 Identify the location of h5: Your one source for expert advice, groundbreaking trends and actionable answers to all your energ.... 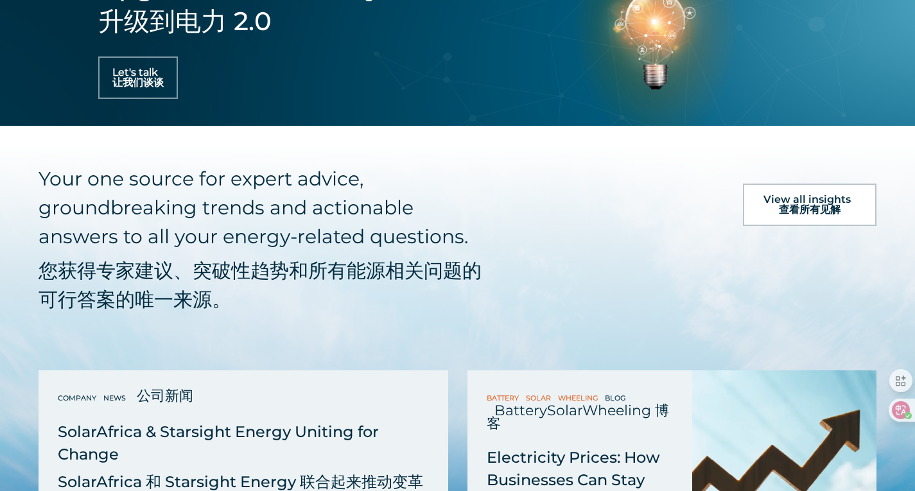
(268, 239).